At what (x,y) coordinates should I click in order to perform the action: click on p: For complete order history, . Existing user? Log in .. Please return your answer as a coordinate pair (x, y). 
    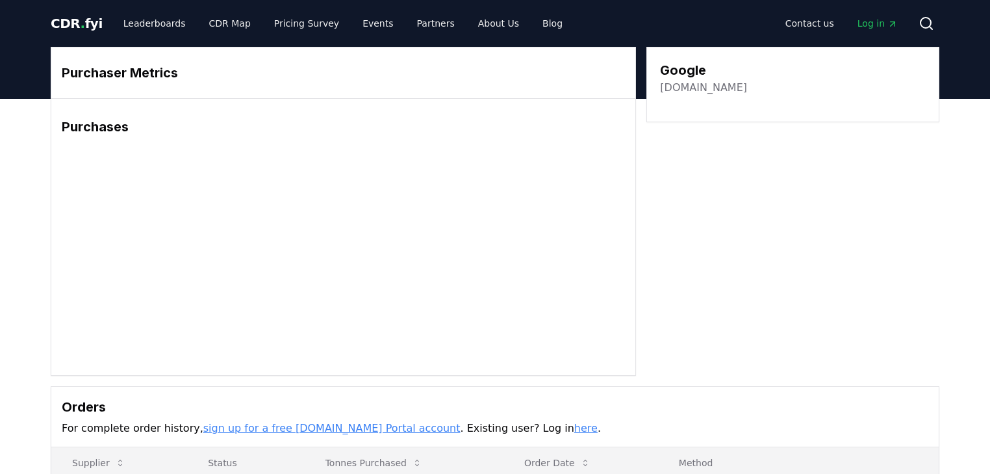
    Looking at the image, I should click on (495, 428).